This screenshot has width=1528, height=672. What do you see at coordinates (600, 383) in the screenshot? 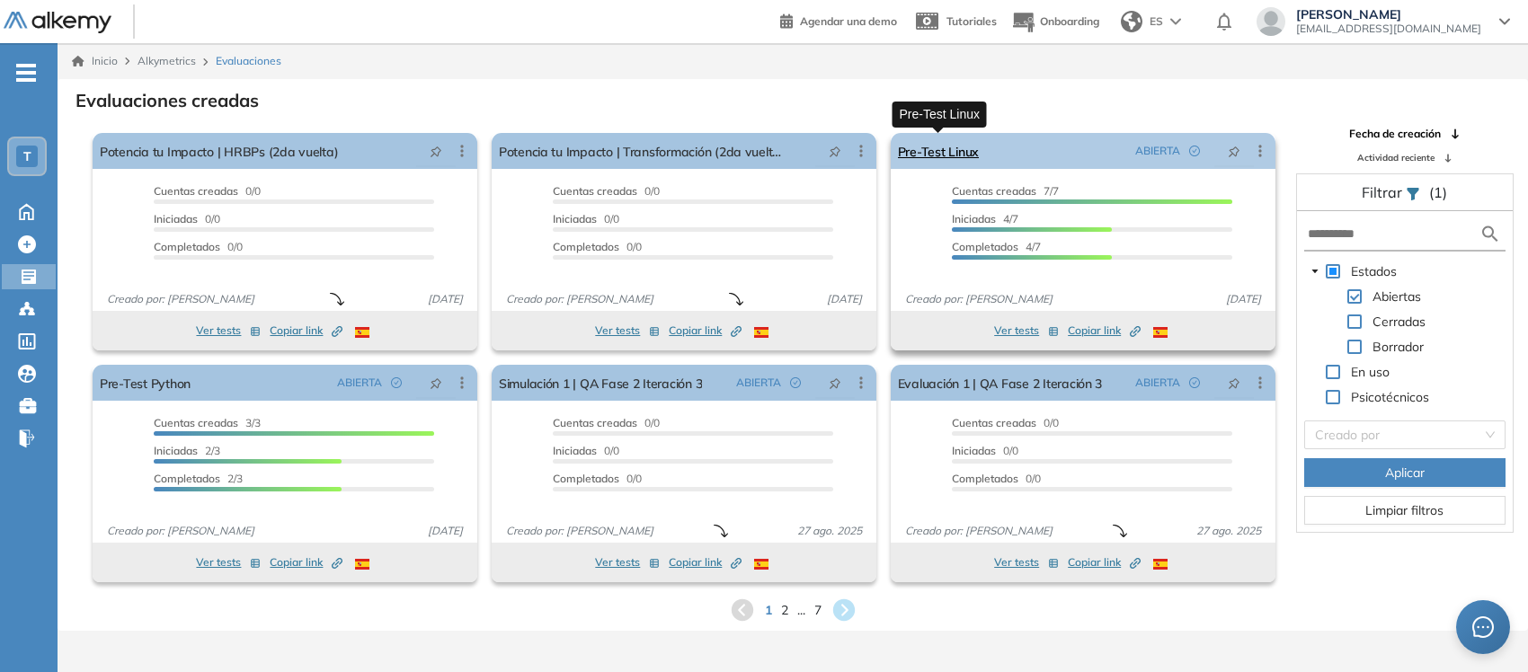
I see `a: Simulación 1 | QA Fase 2 Iteración 3` at bounding box center [600, 383].